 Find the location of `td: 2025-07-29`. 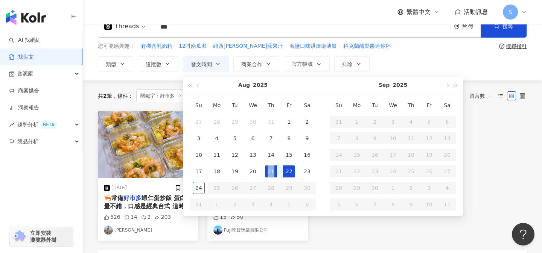

td: 2025-07-29 is located at coordinates (235, 122).